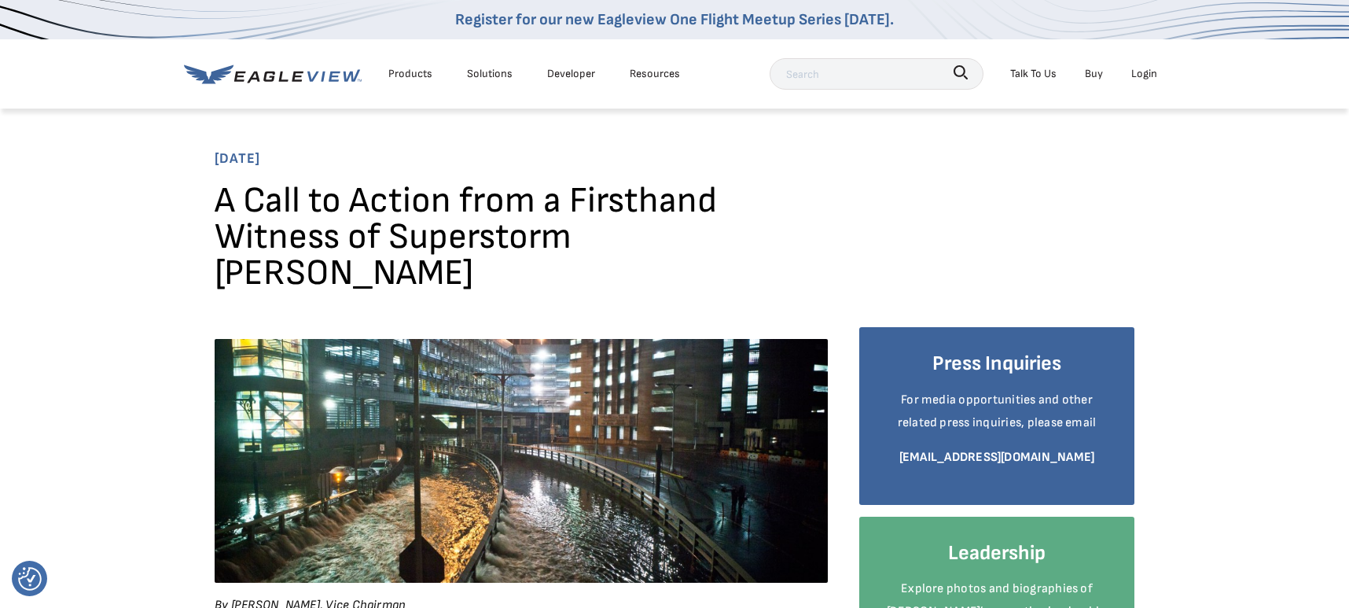 The image size is (1349, 608). I want to click on img: Hurricane Sandy National Geographic, so click(521, 461).